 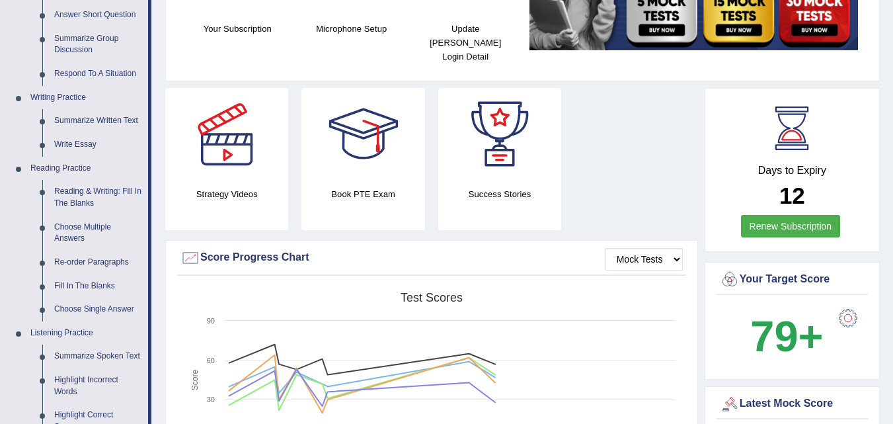 I want to click on a: Summarize Group Discussion, so click(x=98, y=44).